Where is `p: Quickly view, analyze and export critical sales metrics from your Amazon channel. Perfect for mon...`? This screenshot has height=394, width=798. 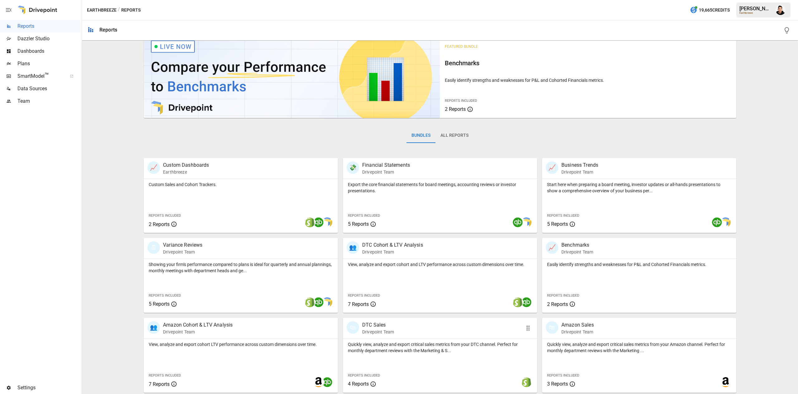 p: Quickly view, analyze and export critical sales metrics from your Amazon channel. Perfect for mon... is located at coordinates (639, 347).